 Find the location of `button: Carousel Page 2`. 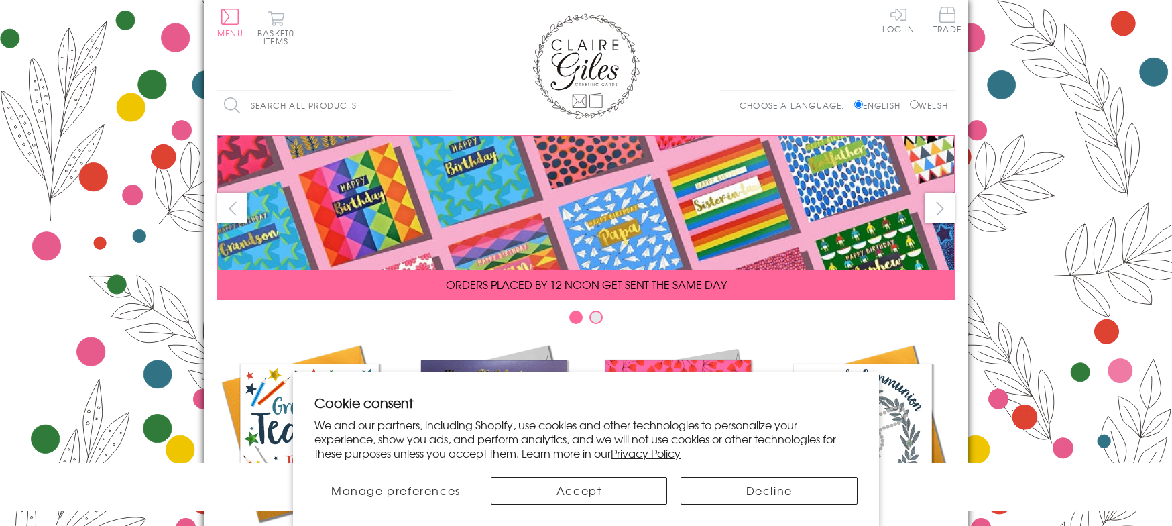

button: Carousel Page 2 is located at coordinates (596, 317).